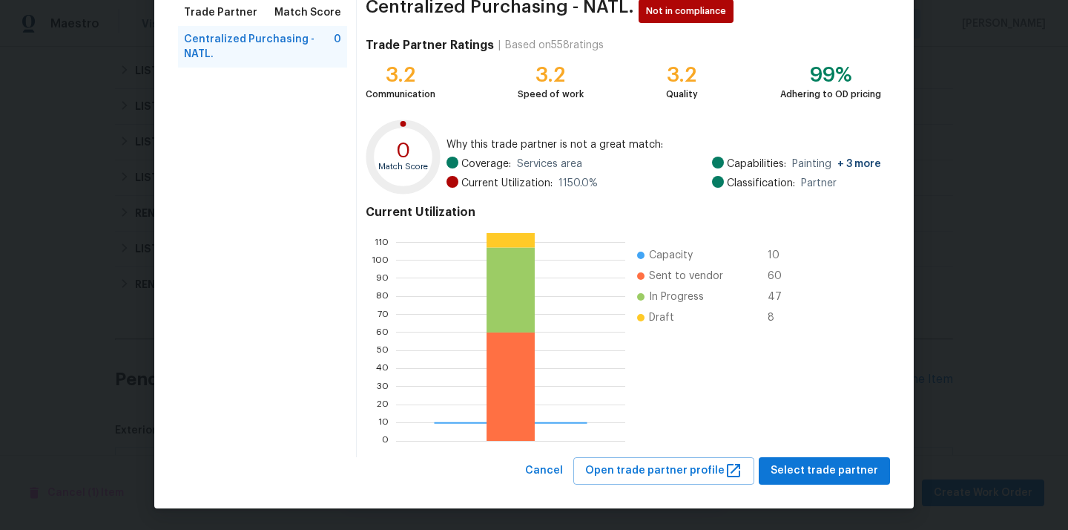 Image resolution: width=1068 pixels, height=530 pixels. I want to click on span: 60, so click(780, 276).